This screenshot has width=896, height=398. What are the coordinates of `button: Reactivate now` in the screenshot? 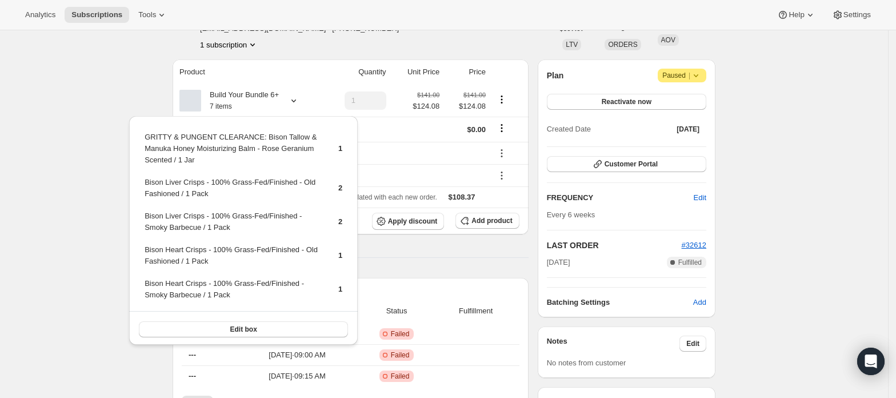 It's located at (627, 102).